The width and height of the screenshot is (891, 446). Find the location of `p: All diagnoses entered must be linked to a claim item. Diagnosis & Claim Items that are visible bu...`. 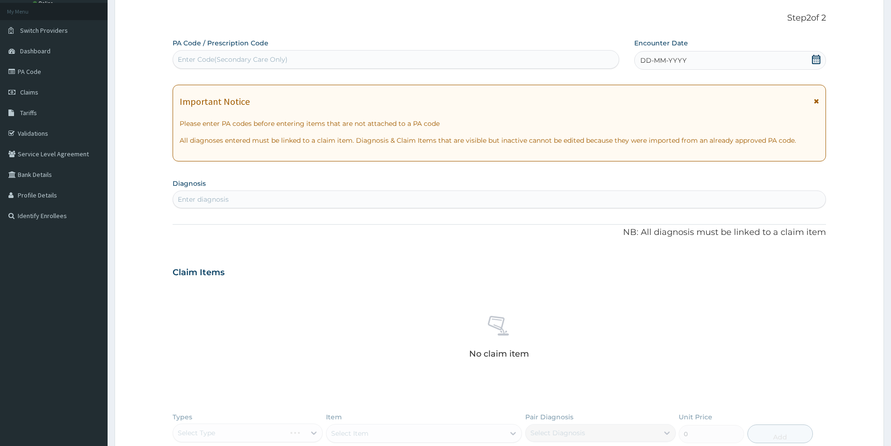

p: All diagnoses entered must be linked to a claim item. Diagnosis & Claim Items that are visible bu... is located at coordinates (499, 140).